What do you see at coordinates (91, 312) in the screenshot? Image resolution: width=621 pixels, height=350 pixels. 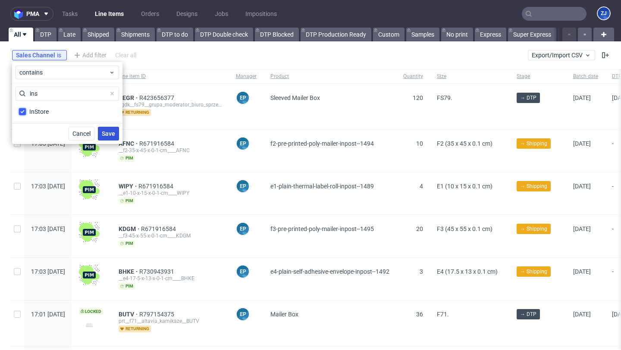 I see `span: Locked` at bounding box center [91, 312].